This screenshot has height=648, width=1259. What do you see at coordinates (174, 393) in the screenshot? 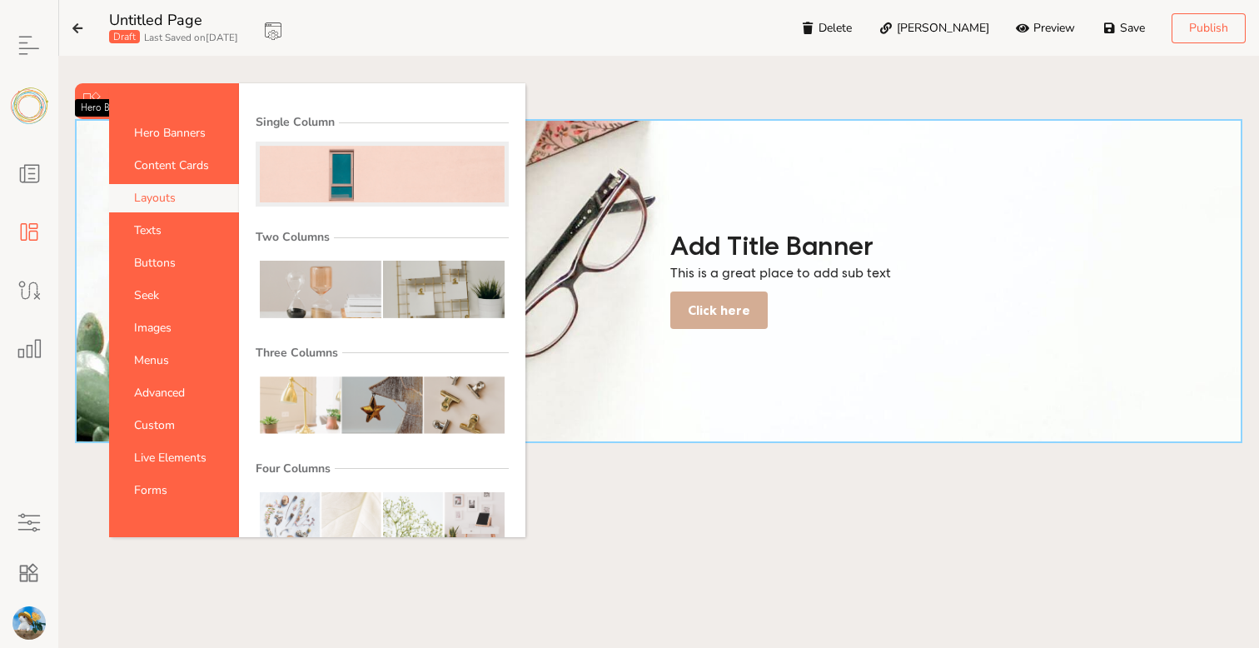
I see `a: Advanced` at bounding box center [174, 393].